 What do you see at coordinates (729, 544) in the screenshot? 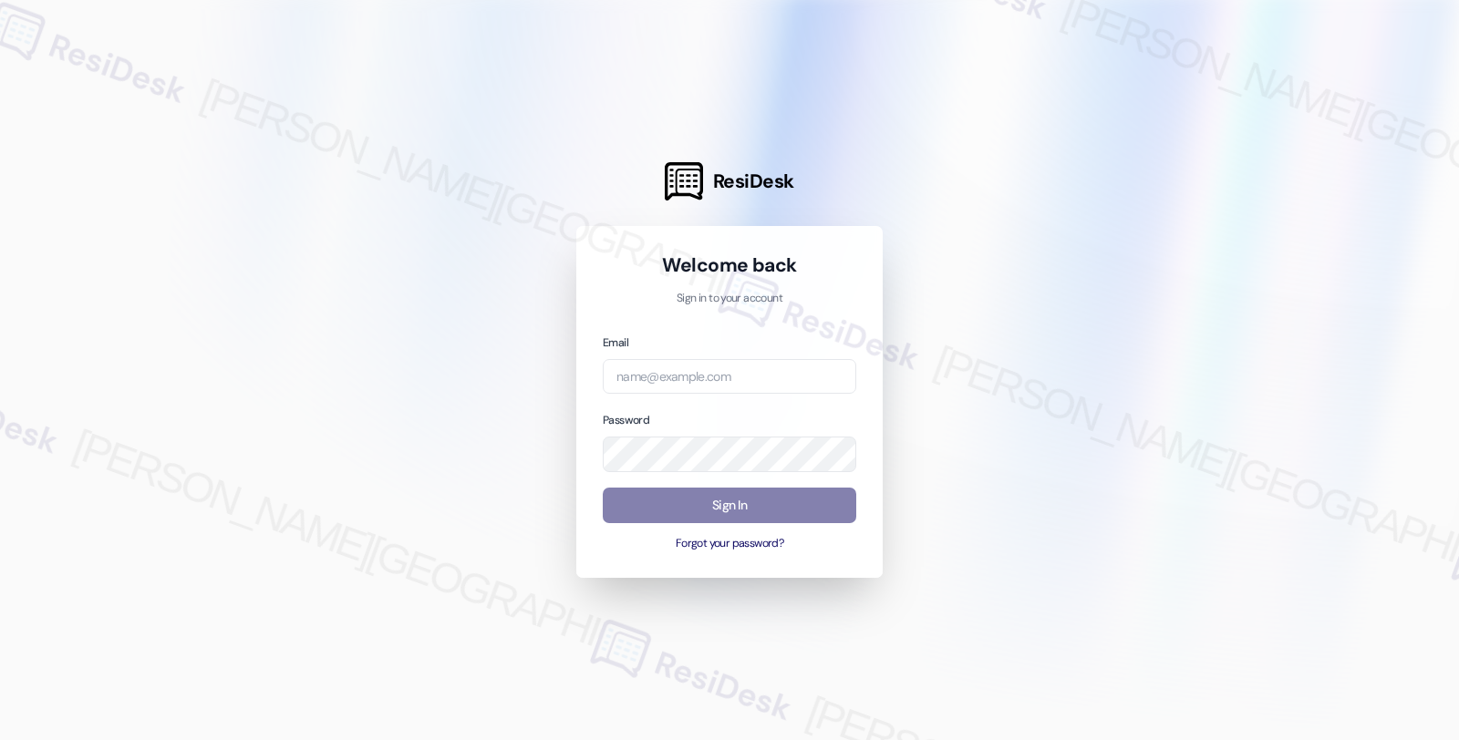
I see `button: Forgot your password?` at bounding box center [729, 544].